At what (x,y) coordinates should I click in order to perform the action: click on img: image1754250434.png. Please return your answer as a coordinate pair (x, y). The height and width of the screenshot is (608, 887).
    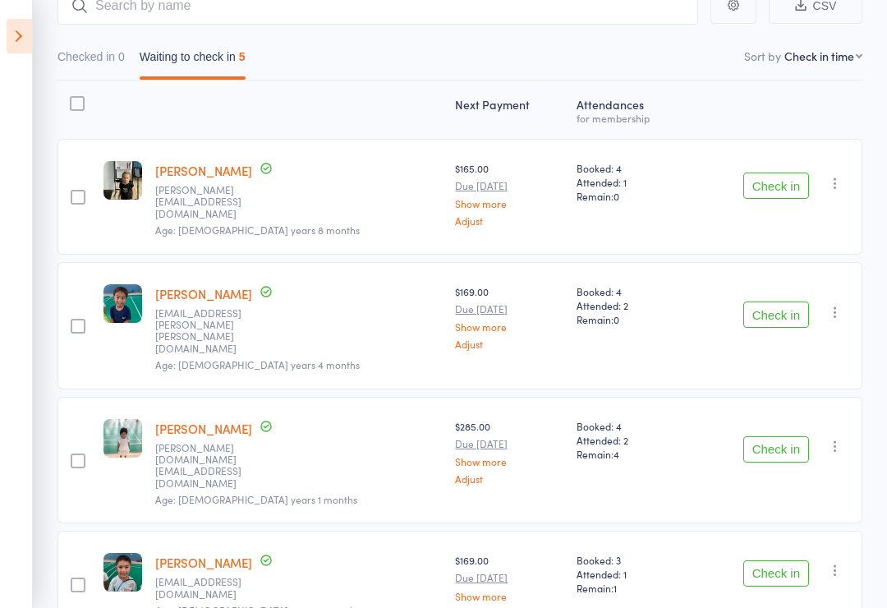
    Looking at the image, I should click on (122, 303).